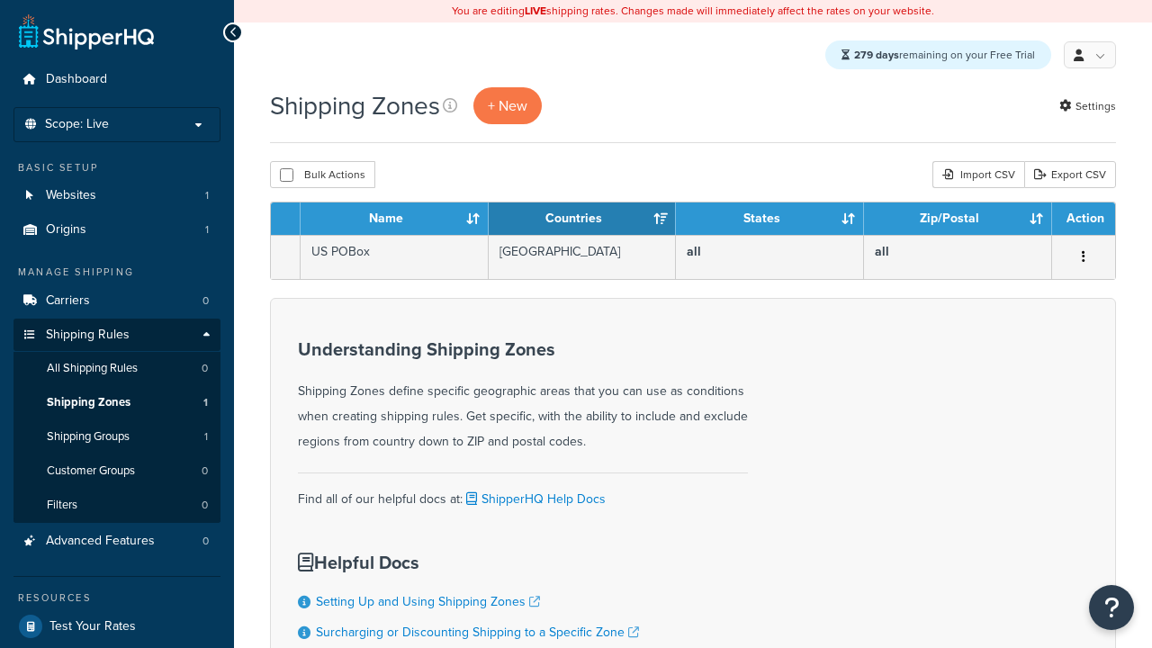 This screenshot has height=648, width=1152. Describe the element at coordinates (117, 79) in the screenshot. I see `li: Dashboard` at that location.